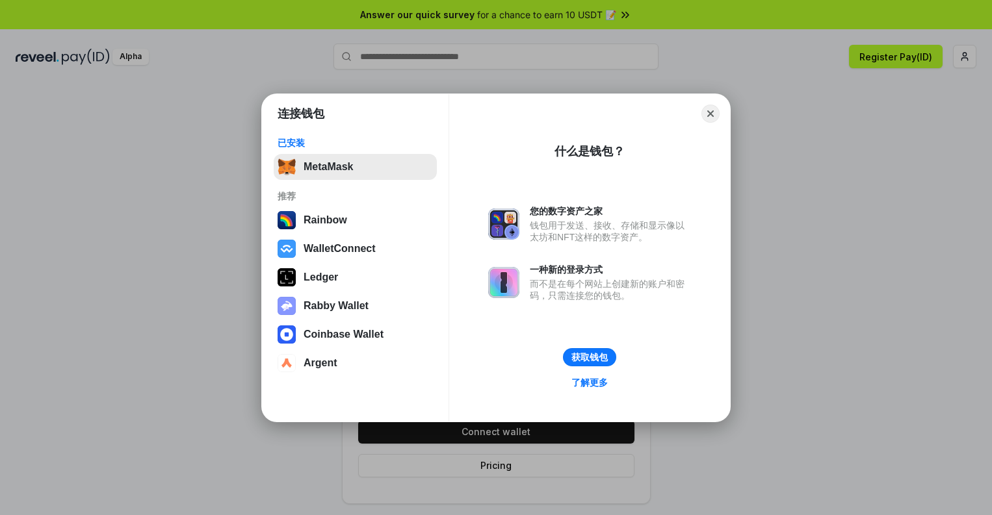  I want to click on button: MetaMask, so click(355, 167).